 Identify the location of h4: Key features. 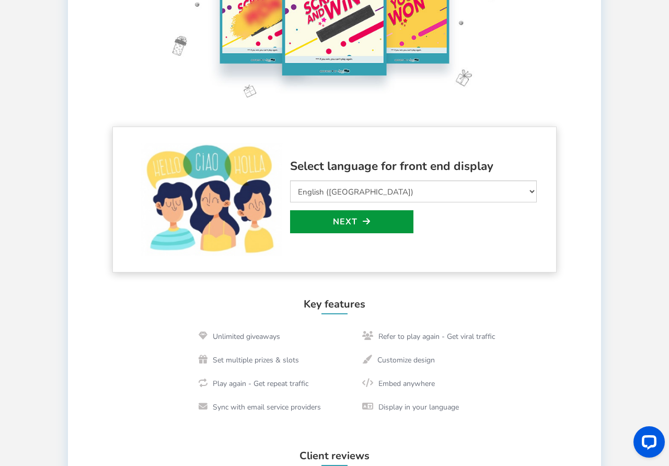
(335, 306).